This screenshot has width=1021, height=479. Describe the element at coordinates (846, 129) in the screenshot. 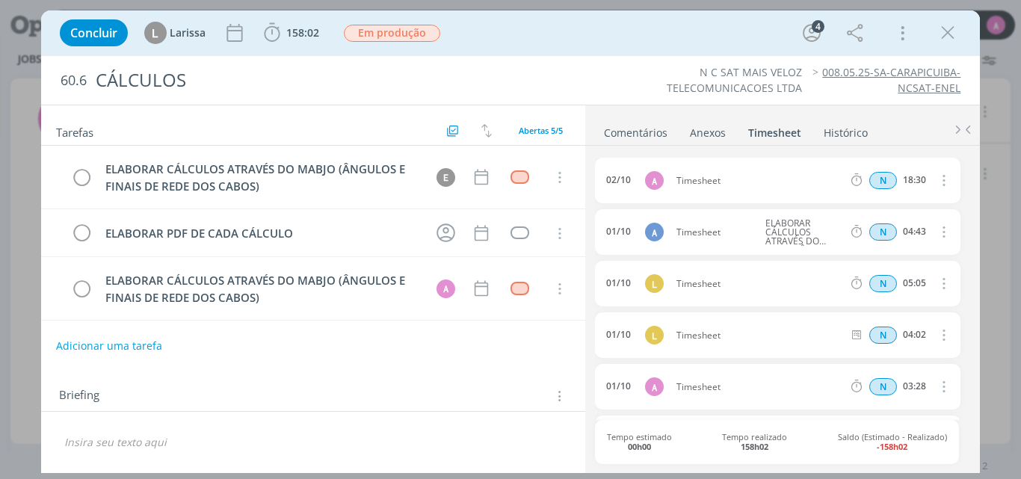

I see `a: Histórico` at that location.